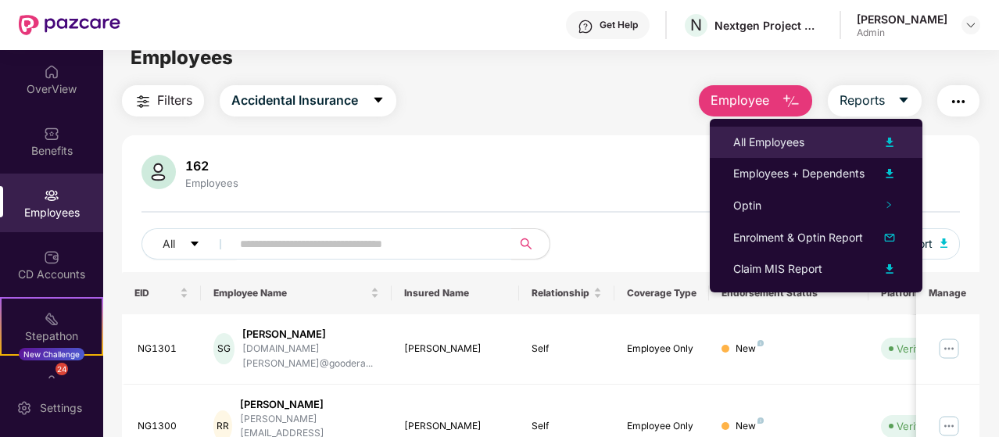  Describe the element at coordinates (747, 205) in the screenshot. I see `span: Optin` at that location.